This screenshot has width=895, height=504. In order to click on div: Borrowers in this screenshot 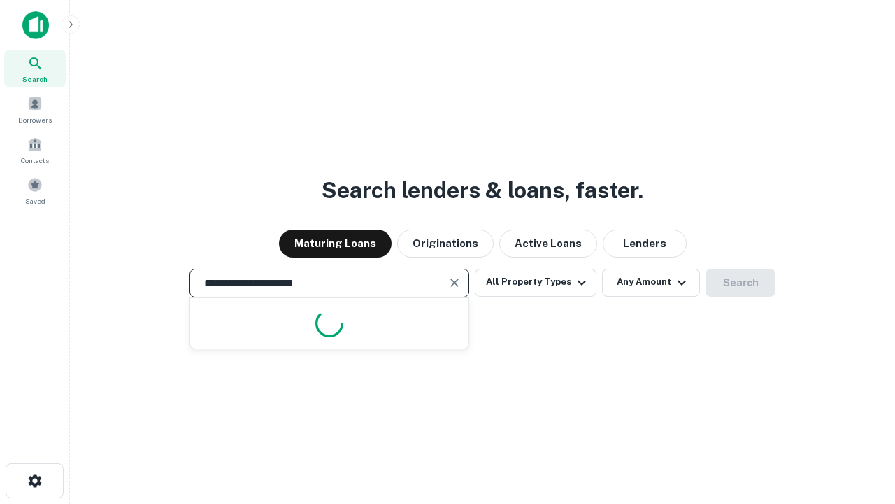, I will do `click(35, 109)`.